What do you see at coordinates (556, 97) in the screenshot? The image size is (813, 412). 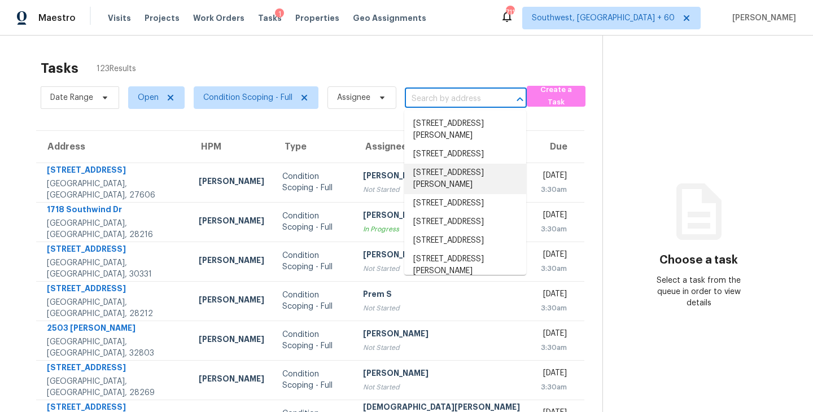 I see `span: Create a Task` at bounding box center [556, 97].